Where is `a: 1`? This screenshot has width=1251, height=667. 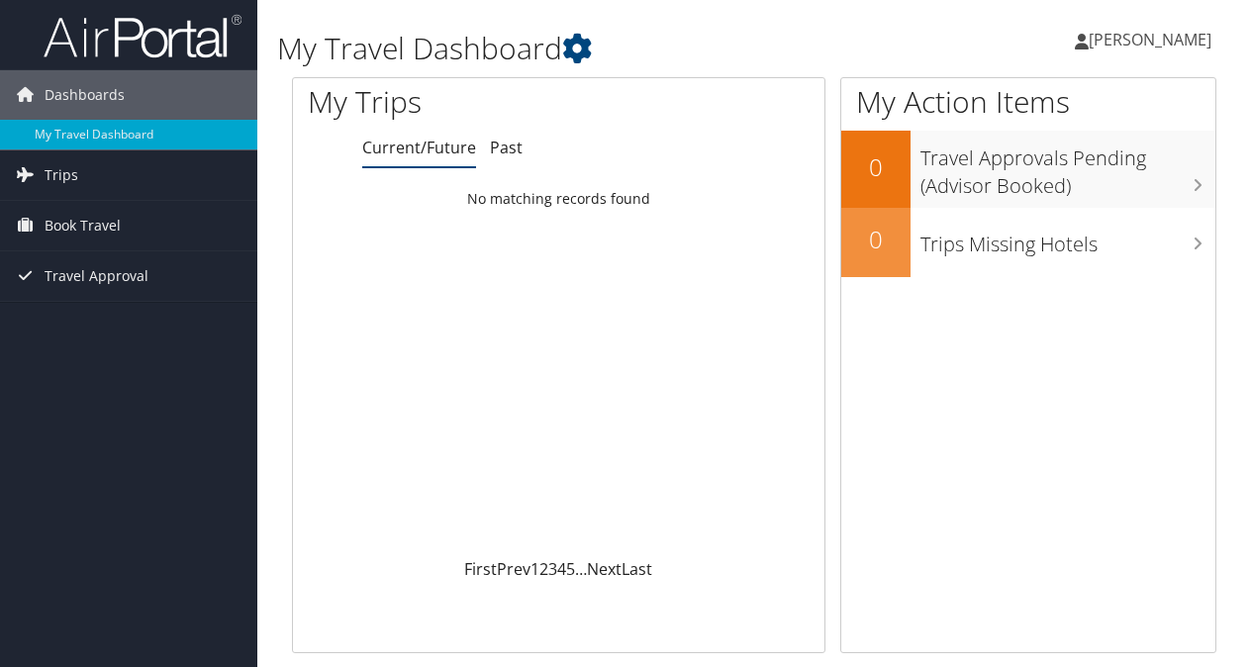
a: 1 is located at coordinates (534, 569).